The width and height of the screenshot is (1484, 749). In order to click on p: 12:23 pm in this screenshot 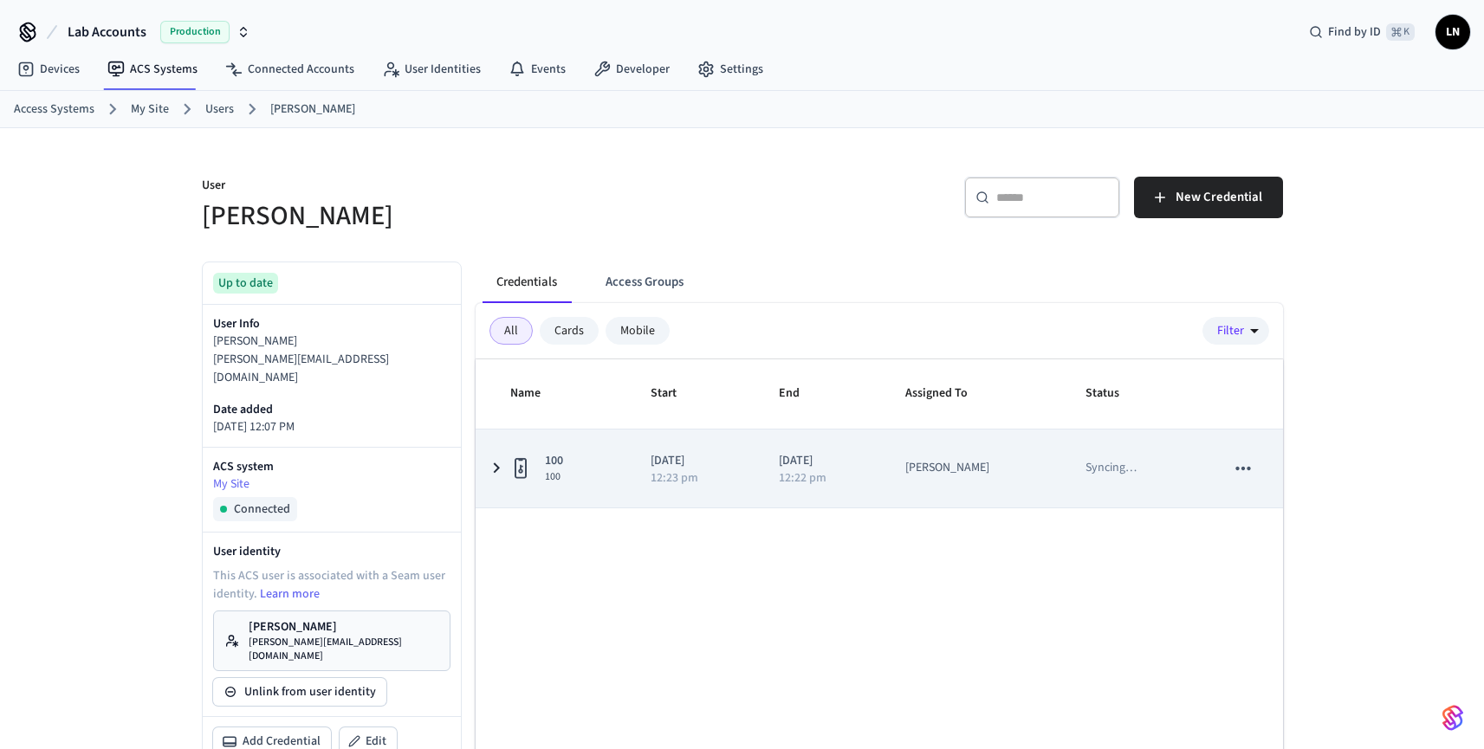, I will do `click(674, 478)`.